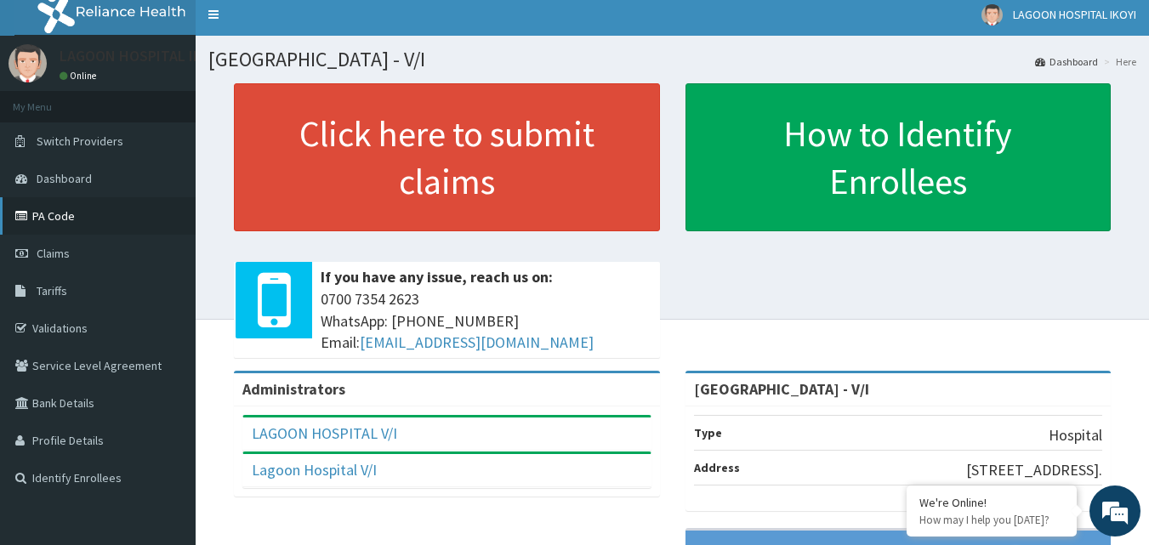  I want to click on b: Type, so click(707, 433).